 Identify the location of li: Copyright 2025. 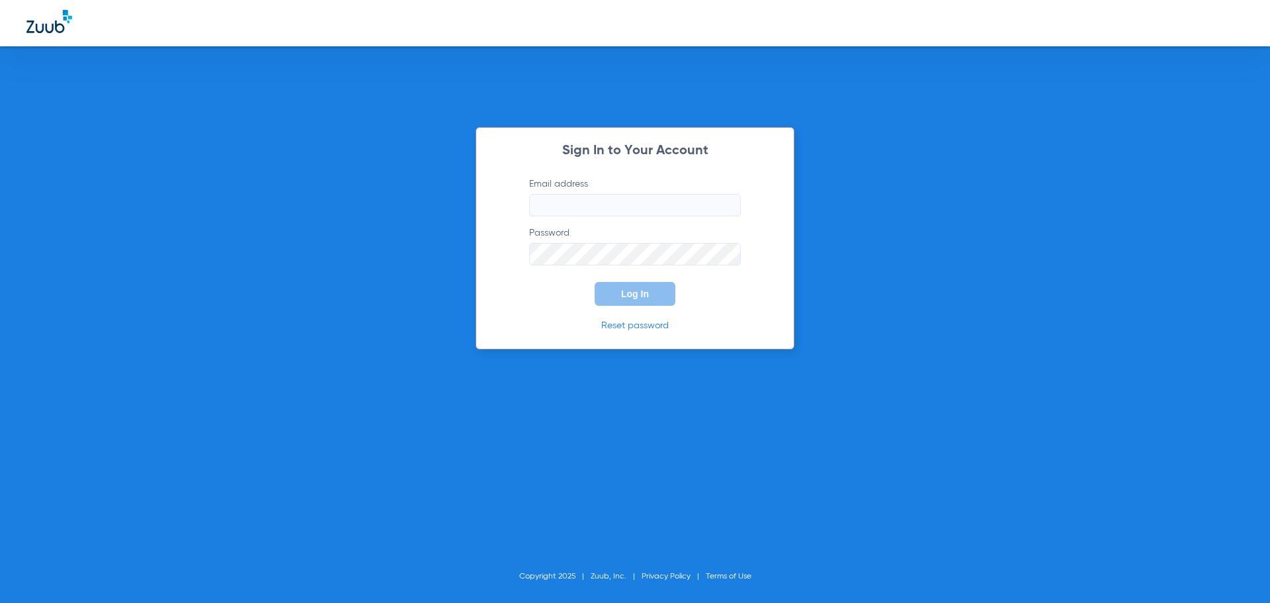
(555, 576).